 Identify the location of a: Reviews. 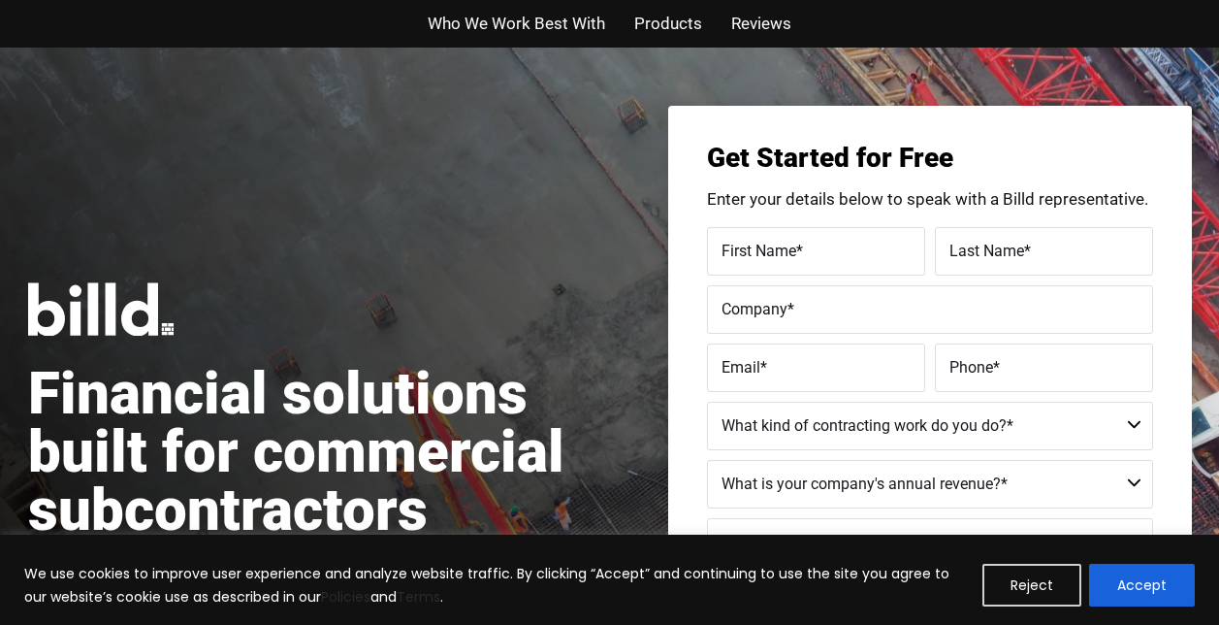
(762, 23).